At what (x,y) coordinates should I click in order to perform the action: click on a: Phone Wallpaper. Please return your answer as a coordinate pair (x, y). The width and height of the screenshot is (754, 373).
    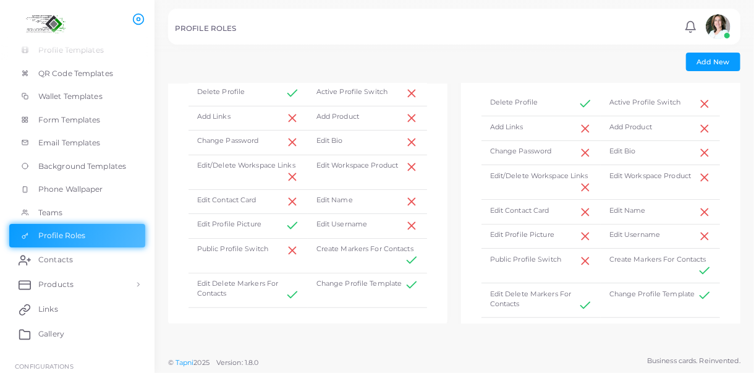
    Looking at the image, I should click on (77, 189).